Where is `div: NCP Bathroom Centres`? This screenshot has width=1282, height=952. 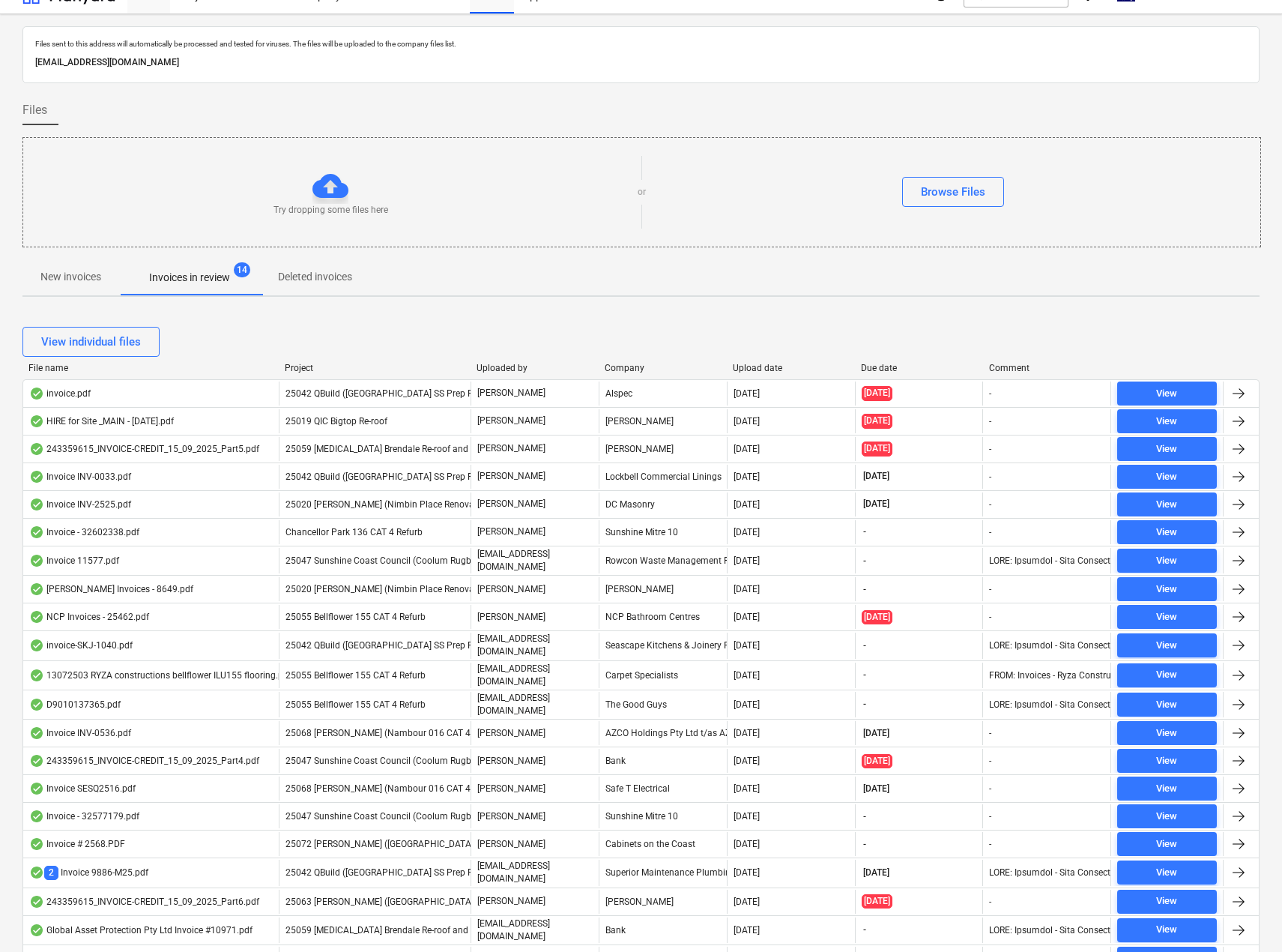
div: NCP Bathroom Centres is located at coordinates (662, 617).